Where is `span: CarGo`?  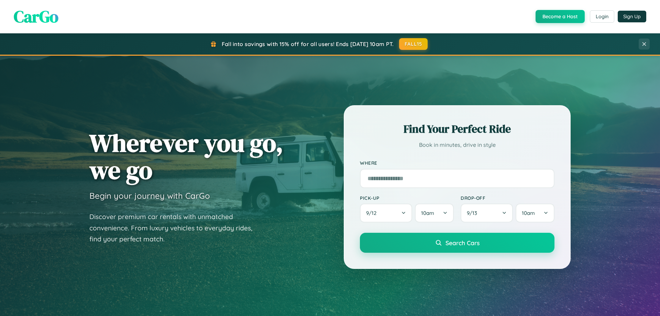
span: CarGo is located at coordinates (36, 17).